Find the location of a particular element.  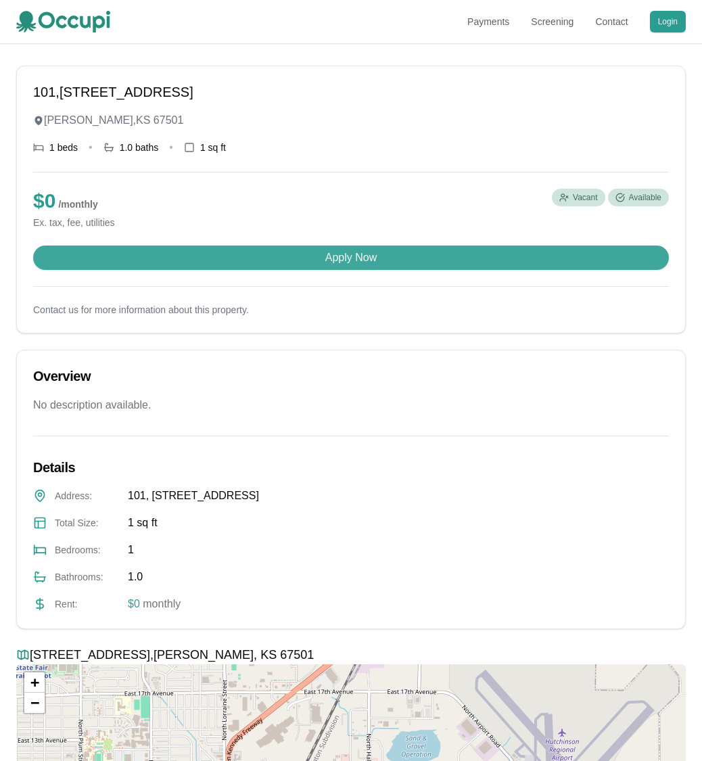

span: $0 is located at coordinates (134, 603).